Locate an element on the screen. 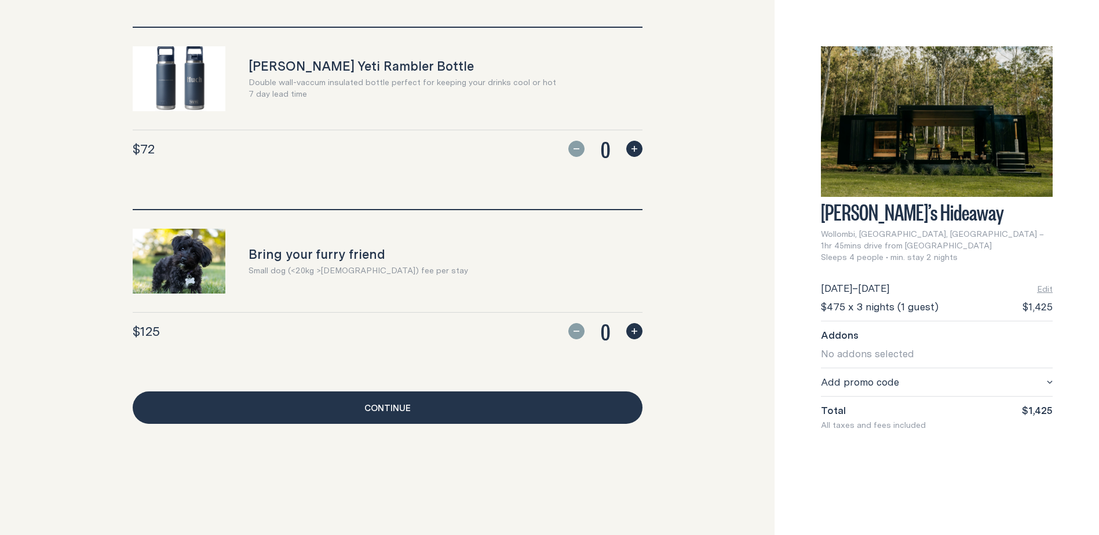 The image size is (1099, 535). p: Double wall-vaccum insulated bottle perfect for keeping your drinks cool or hot is located at coordinates (402, 82).